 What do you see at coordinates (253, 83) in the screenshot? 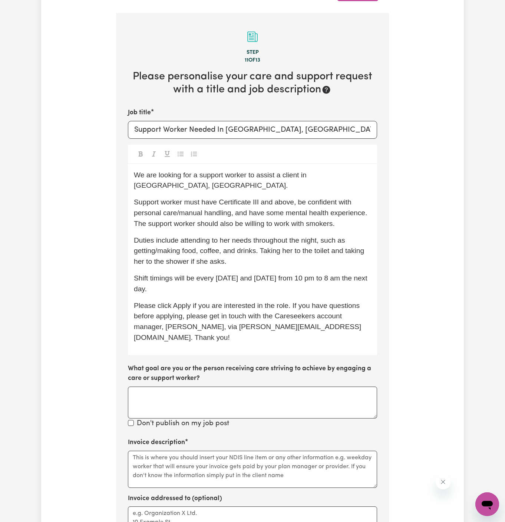
I see `h2: Please personalise your care and support request with a title and job description` at bounding box center [253, 83].